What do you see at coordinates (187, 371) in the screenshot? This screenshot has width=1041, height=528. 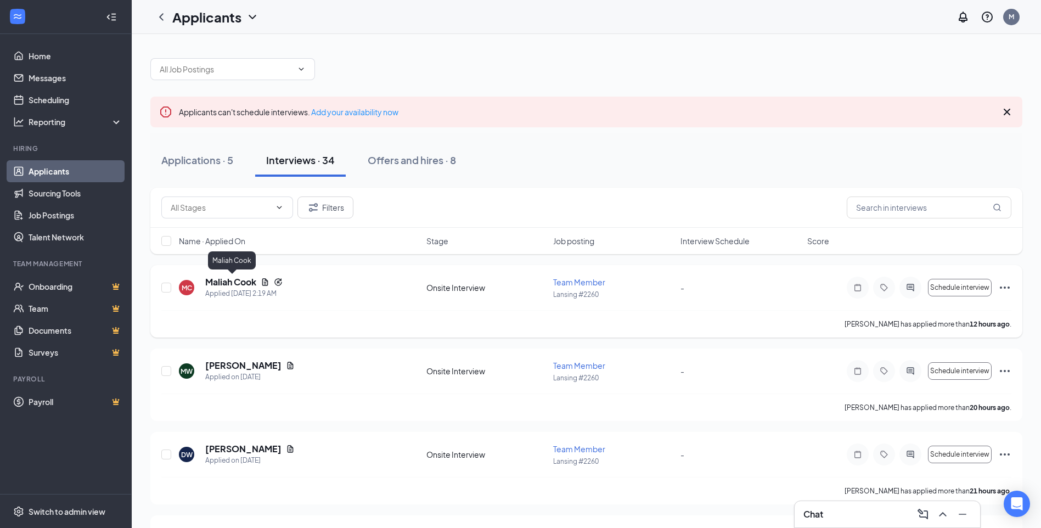 I see `div: MW` at bounding box center [187, 371].